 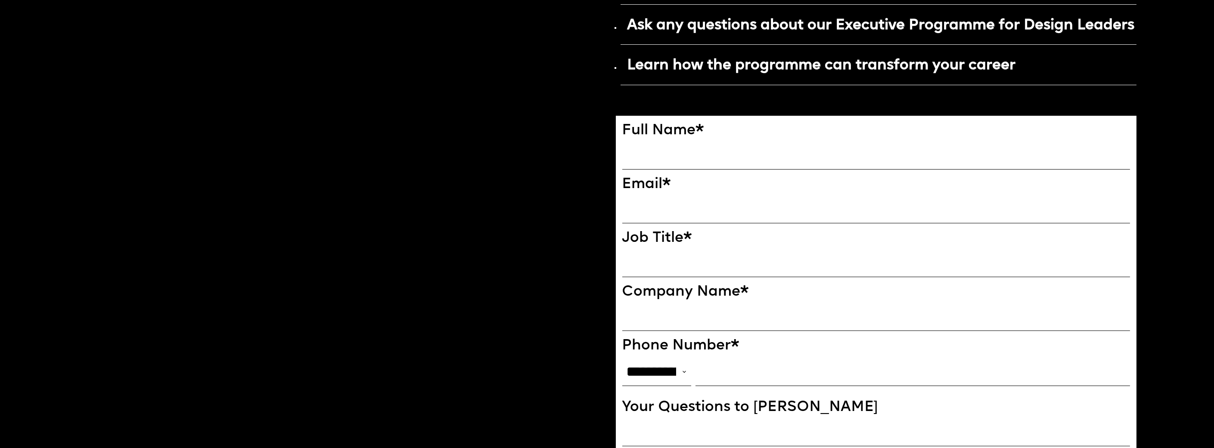 I want to click on strong: Learn how the programme can transform your career, so click(x=822, y=65).